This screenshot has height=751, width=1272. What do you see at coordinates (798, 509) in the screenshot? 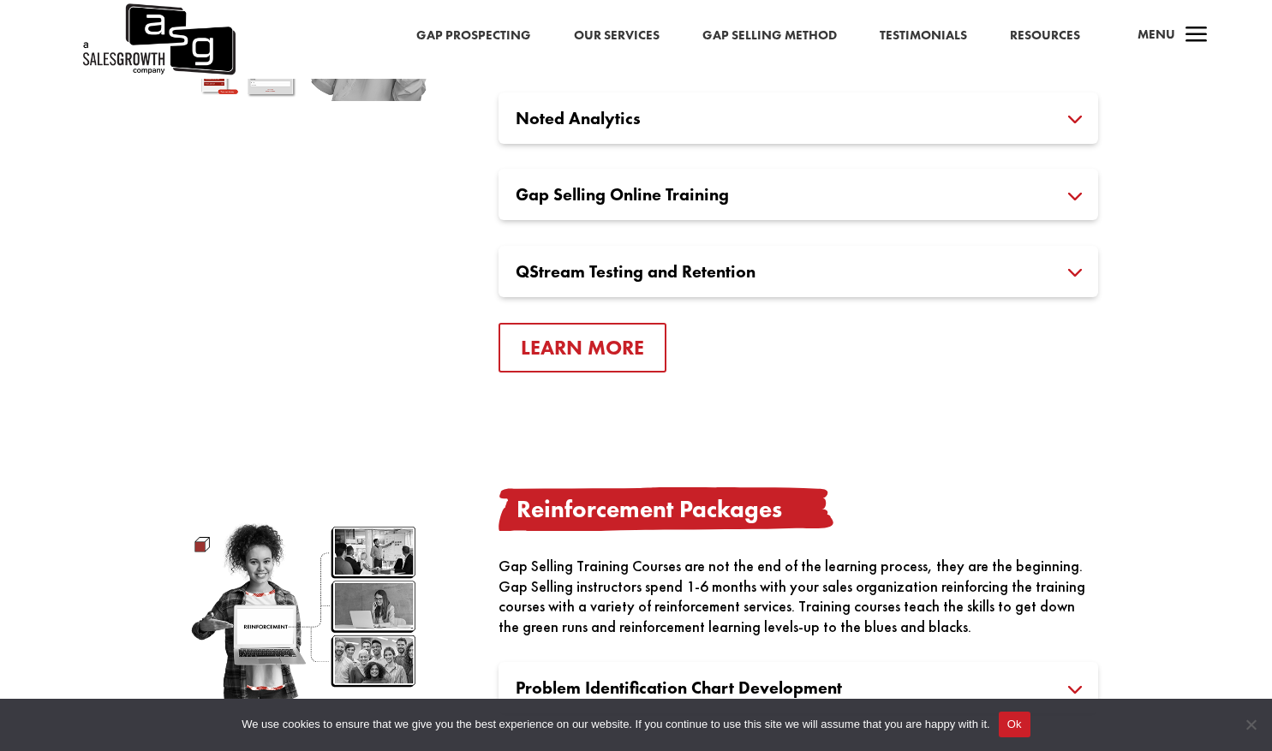
I see `h3: Reinforcement Packages` at bounding box center [798, 509].